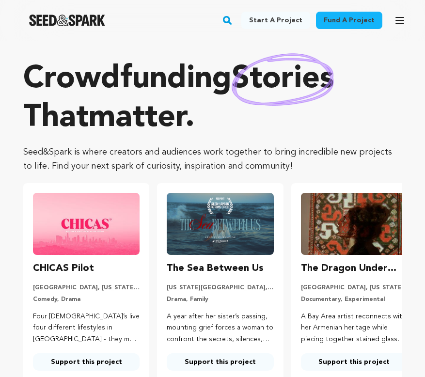 This screenshot has width=425, height=377. I want to click on img: Seed&Spark Logo Dark Mode, so click(67, 20).